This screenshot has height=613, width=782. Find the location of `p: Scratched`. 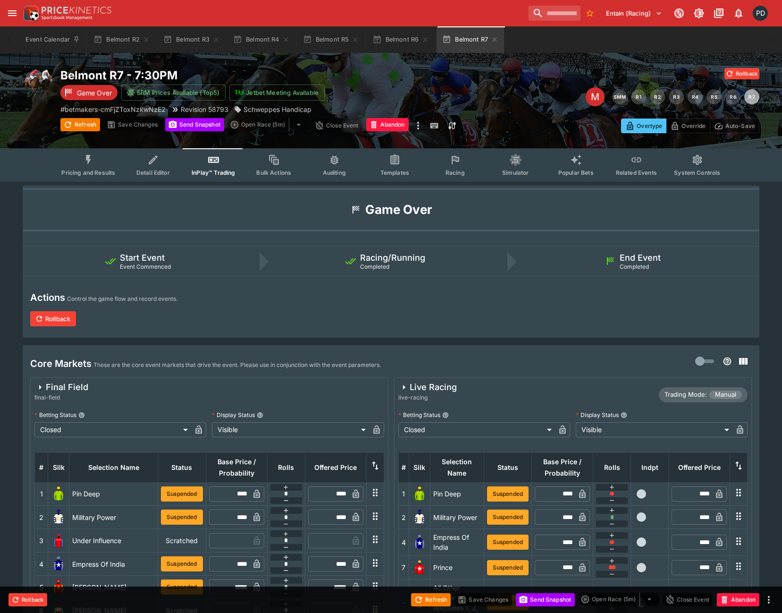

p: Scratched is located at coordinates (182, 540).